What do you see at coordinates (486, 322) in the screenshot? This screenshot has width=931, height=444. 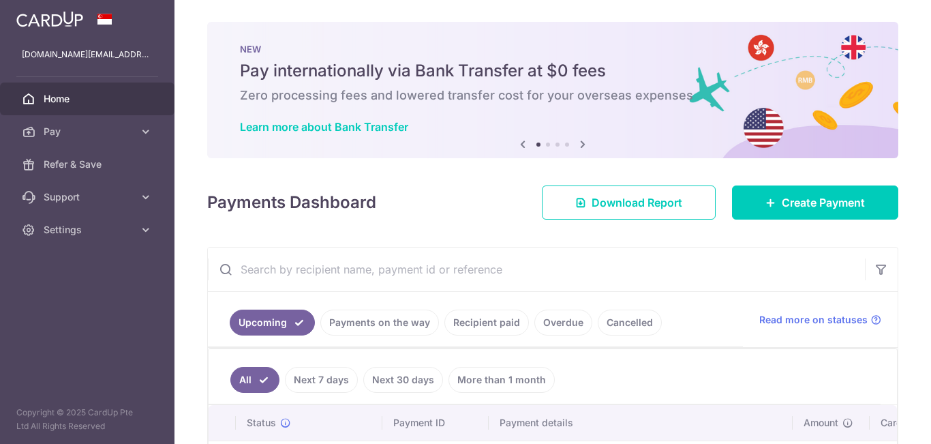 I see `a: Recipient paid` at bounding box center [486, 322].